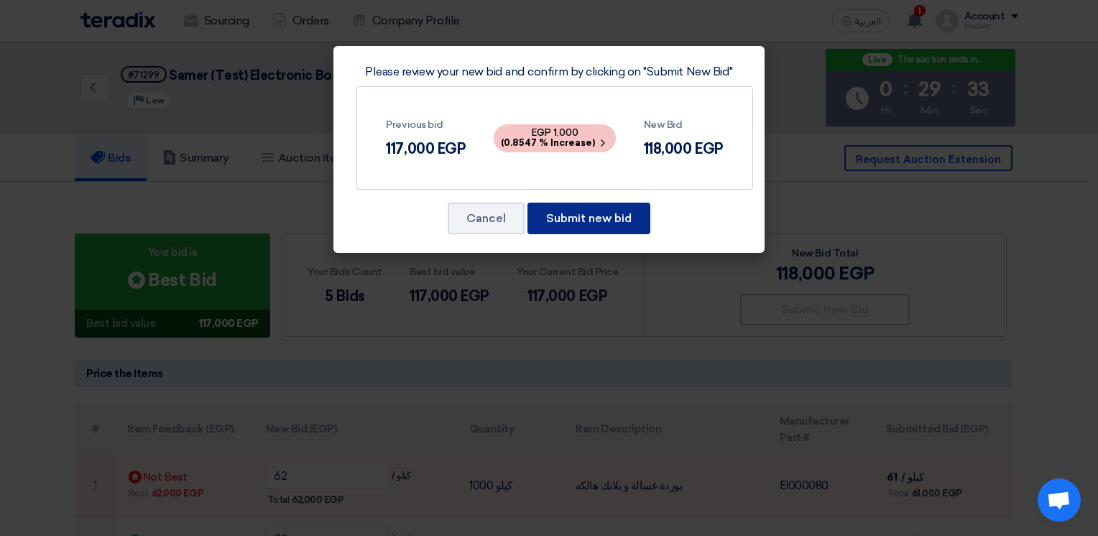 This screenshot has height=536, width=1098. What do you see at coordinates (1060, 500) in the screenshot?
I see `div: Open chat` at bounding box center [1060, 500].